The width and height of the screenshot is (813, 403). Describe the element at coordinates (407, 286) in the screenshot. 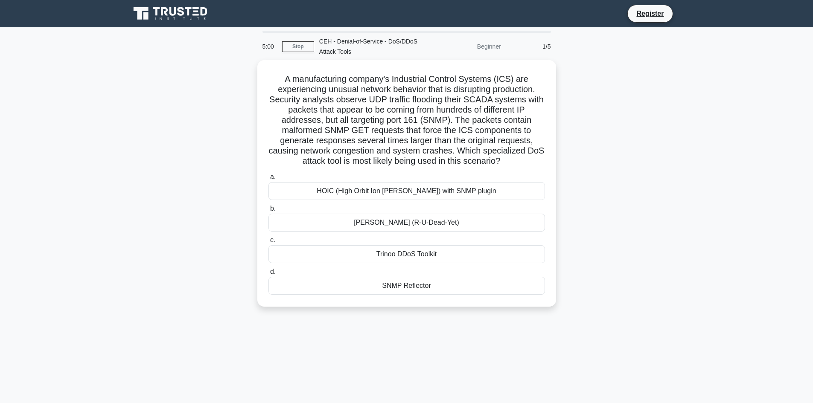

I see `div: SNMP Reflector` at that location.